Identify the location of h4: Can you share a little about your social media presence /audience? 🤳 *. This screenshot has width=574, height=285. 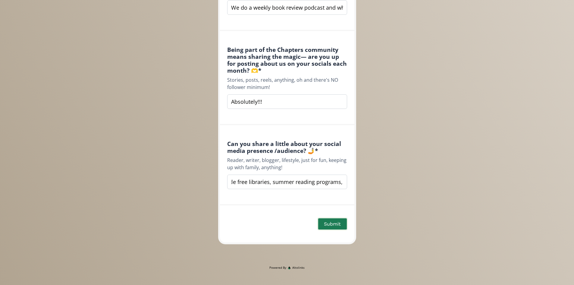
(287, 147).